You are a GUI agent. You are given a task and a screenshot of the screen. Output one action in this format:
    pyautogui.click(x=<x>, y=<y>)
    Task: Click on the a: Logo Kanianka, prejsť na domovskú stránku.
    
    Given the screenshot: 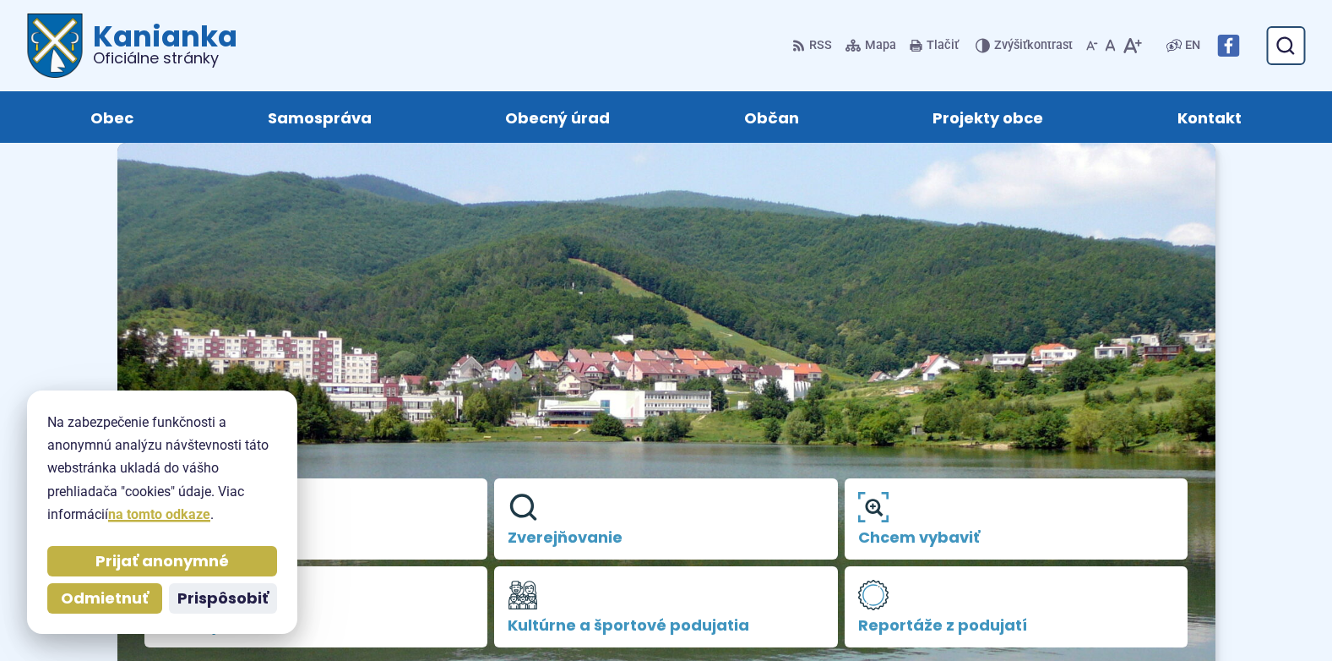 What is the action you would take?
    pyautogui.click(x=132, y=46)
    